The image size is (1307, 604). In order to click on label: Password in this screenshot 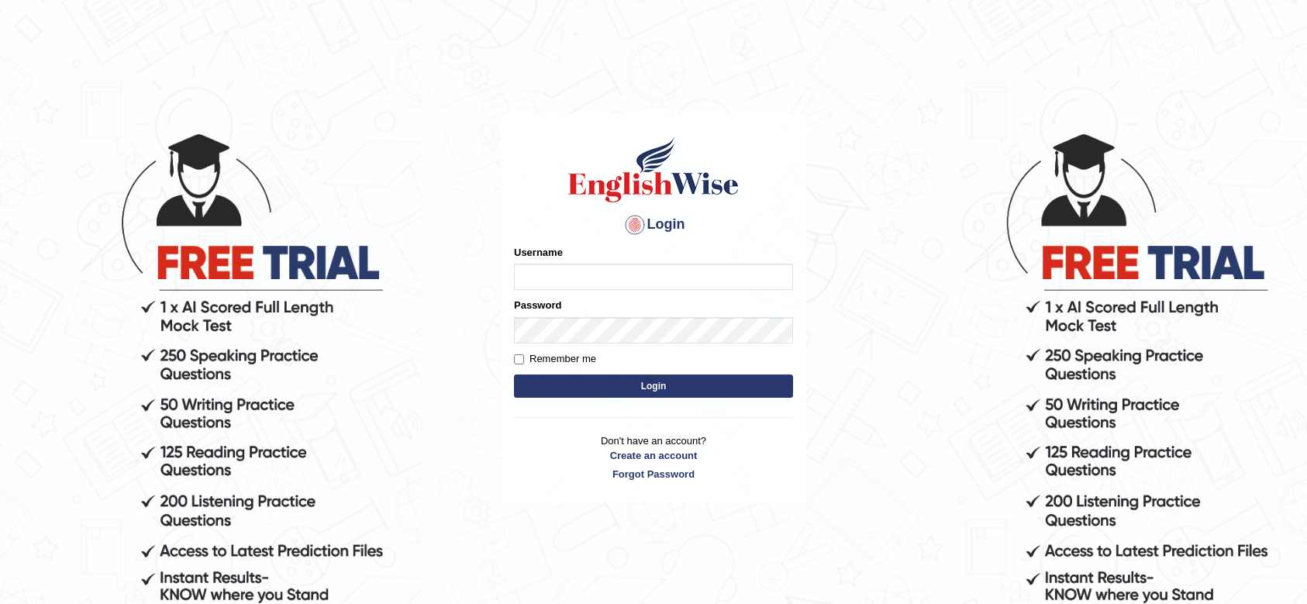, I will do `click(537, 305)`.